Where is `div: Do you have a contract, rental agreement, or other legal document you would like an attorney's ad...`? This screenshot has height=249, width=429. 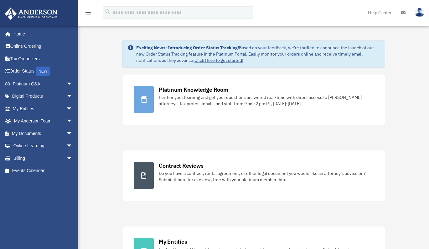 div: Do you have a contract, rental agreement, or other legal document you would like an attorney's ad... is located at coordinates (266, 176).